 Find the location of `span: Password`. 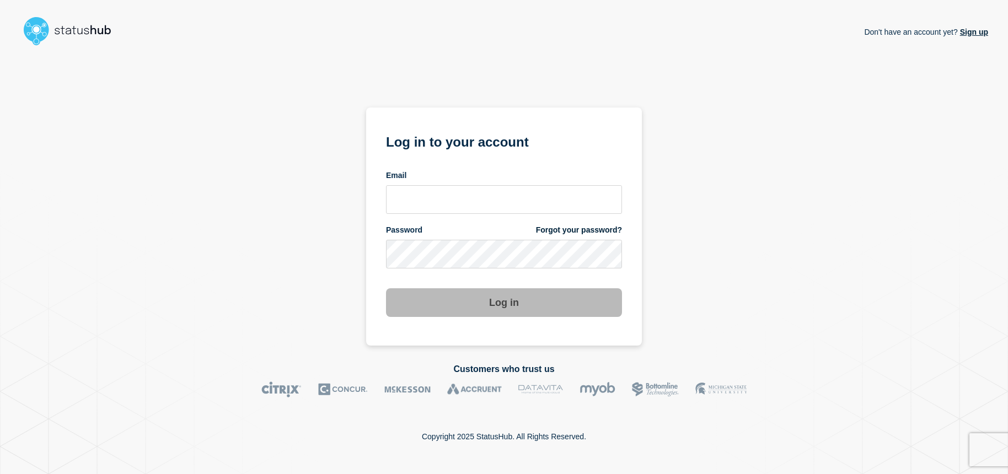

span: Password is located at coordinates (404, 230).